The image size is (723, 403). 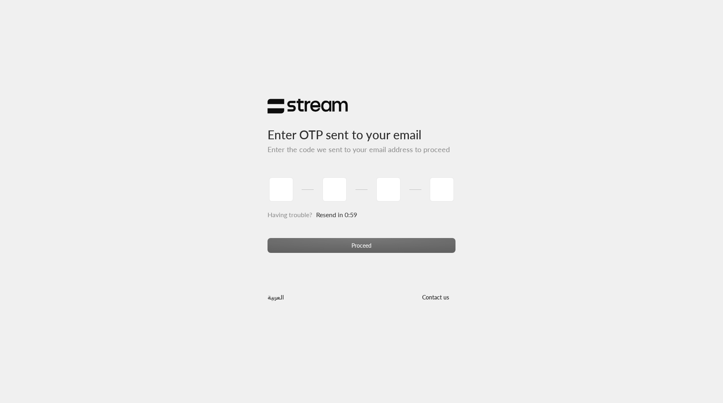 What do you see at coordinates (337, 215) in the screenshot?
I see `span: Resend in 0:59` at bounding box center [337, 215].